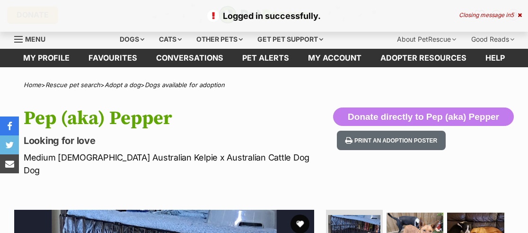 The image size is (528, 233). Describe the element at coordinates (33, 38) in the screenshot. I see `a: Menu` at that location.